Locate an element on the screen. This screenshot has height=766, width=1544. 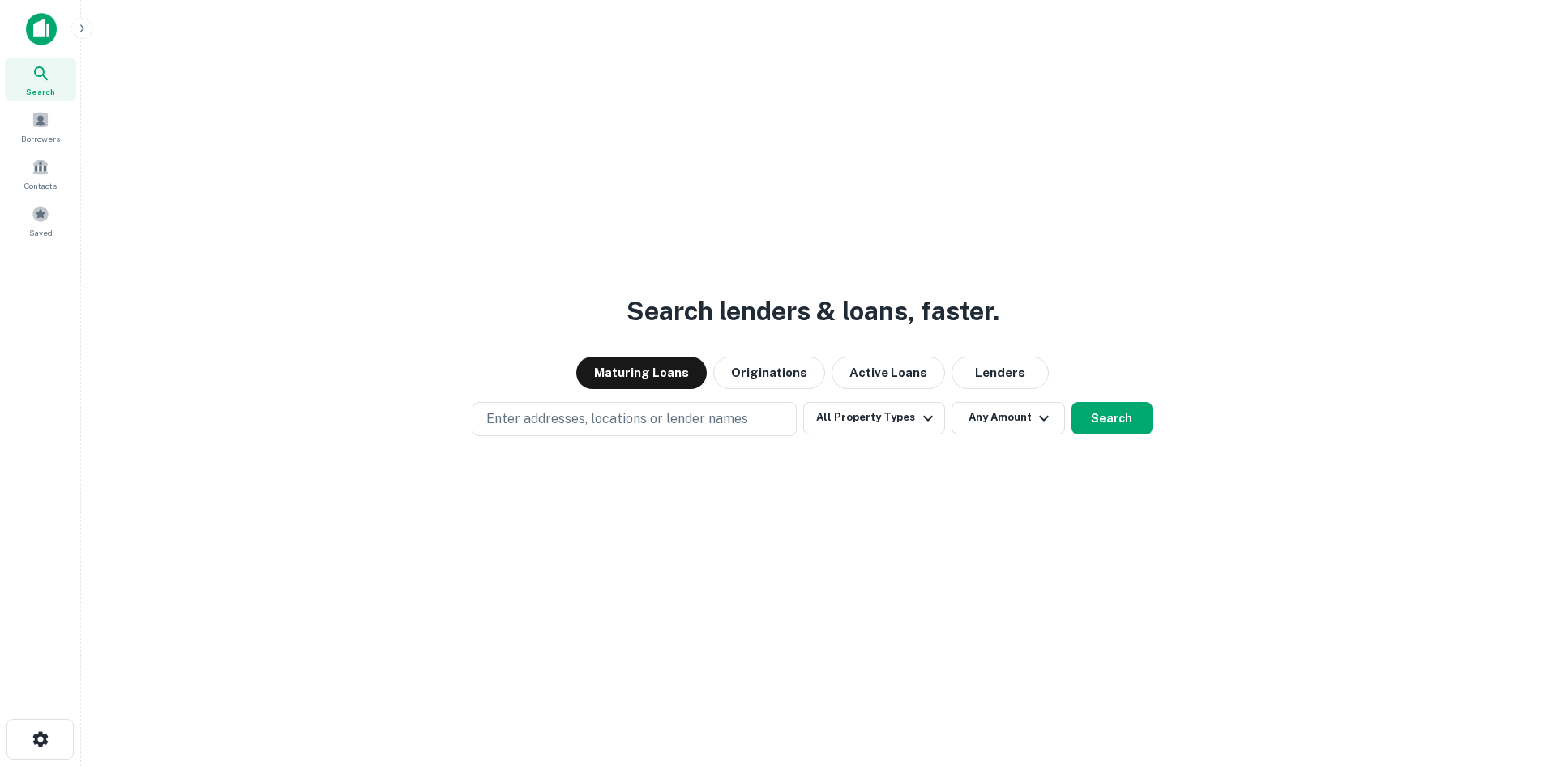
button: All Property Types is located at coordinates (874, 418).